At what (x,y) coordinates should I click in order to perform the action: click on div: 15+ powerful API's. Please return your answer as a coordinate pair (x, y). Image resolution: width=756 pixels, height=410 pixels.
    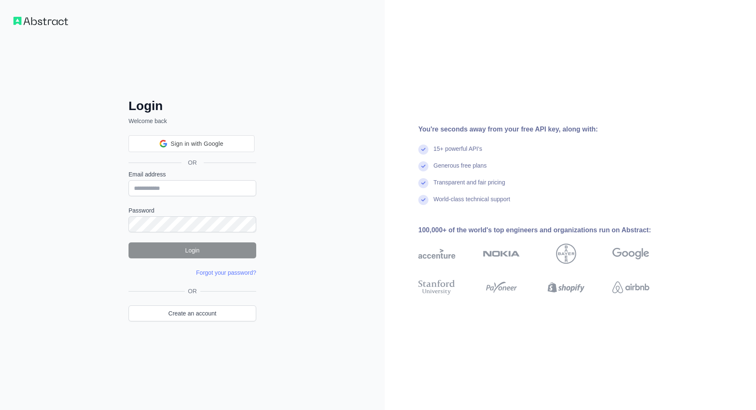
    Looking at the image, I should click on (458, 153).